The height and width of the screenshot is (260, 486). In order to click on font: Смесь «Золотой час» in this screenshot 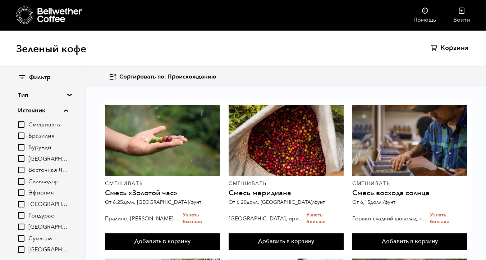, I will do `click(141, 192)`.